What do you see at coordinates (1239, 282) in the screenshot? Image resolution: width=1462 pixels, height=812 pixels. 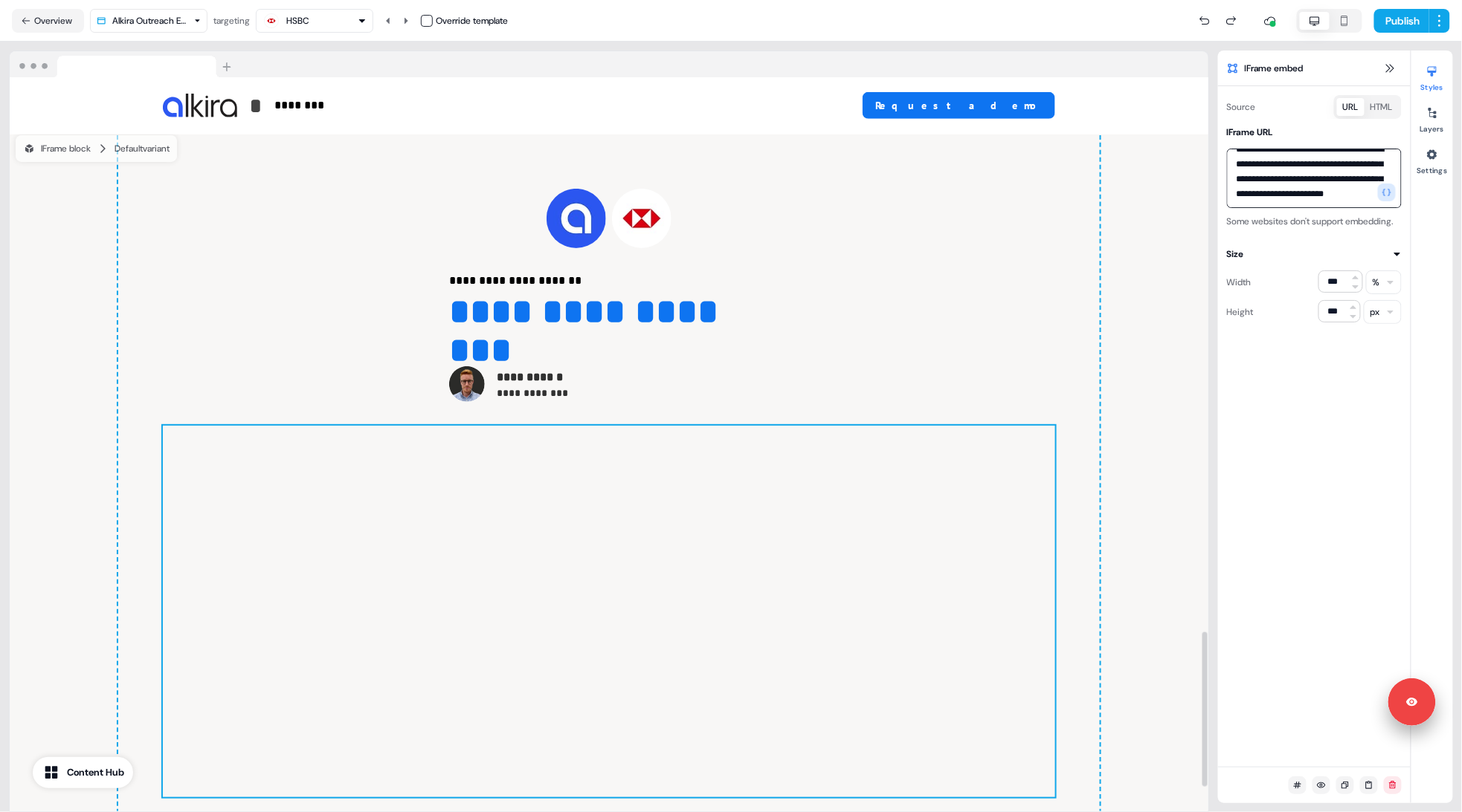 I see `div: Width` at bounding box center [1239, 282].